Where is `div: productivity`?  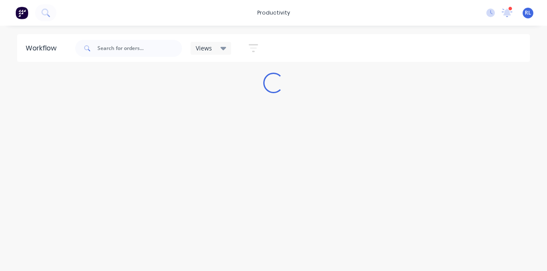 div: productivity is located at coordinates (273, 13).